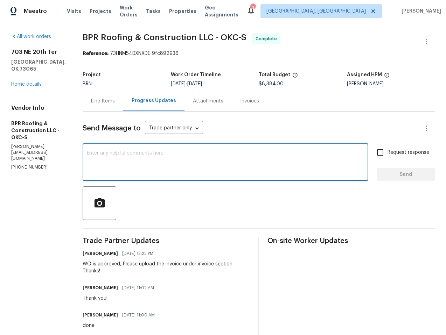  Describe the element at coordinates (129, 11) in the screenshot. I see `span: Work Orders` at that location.